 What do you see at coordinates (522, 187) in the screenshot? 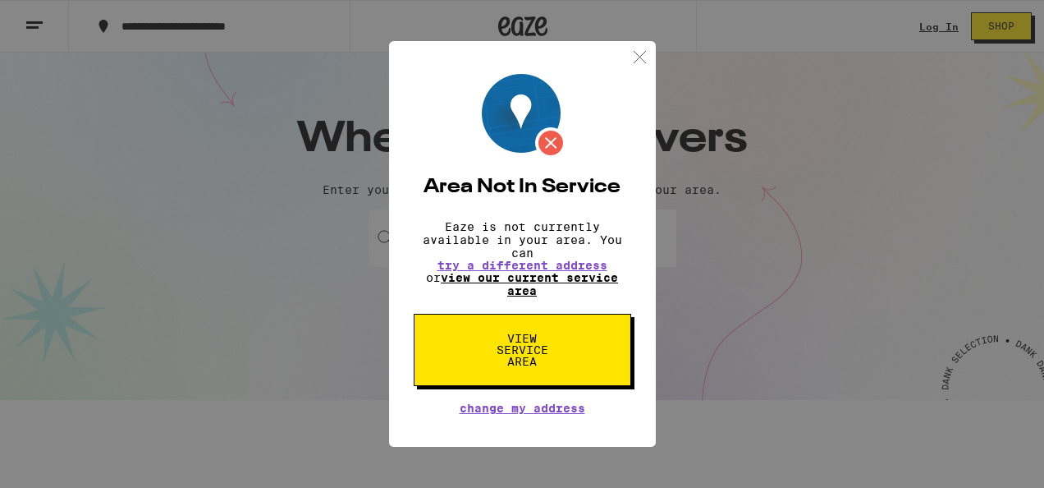
I see `h2: Area Not In Service` at bounding box center [522, 187].